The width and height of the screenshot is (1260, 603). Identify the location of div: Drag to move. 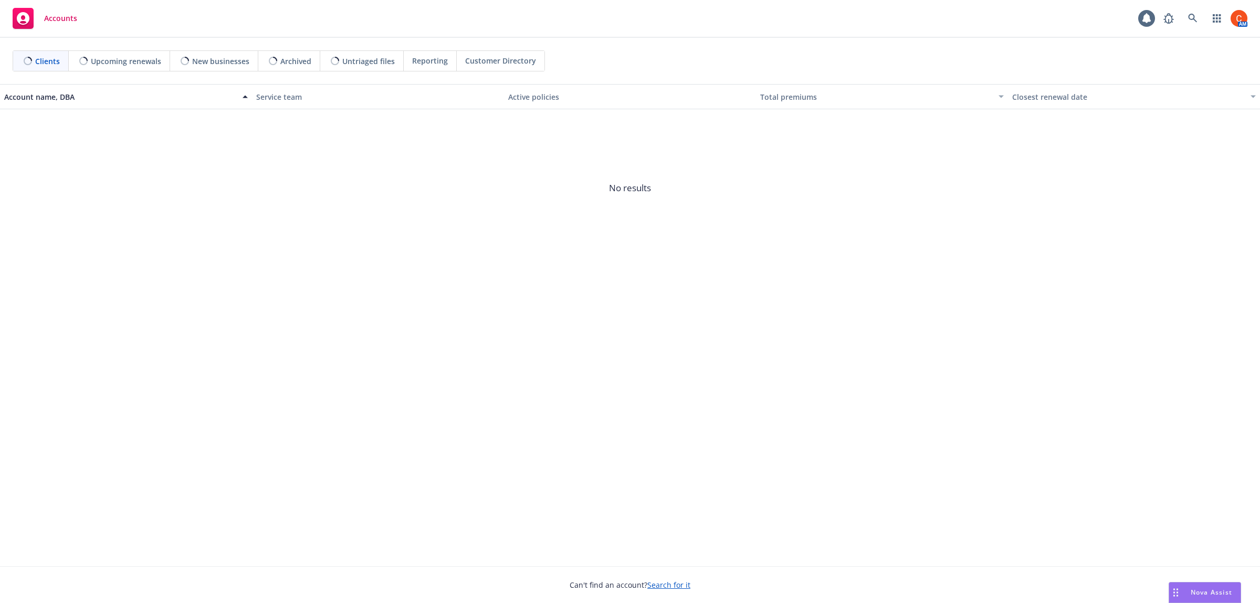
(1176, 592).